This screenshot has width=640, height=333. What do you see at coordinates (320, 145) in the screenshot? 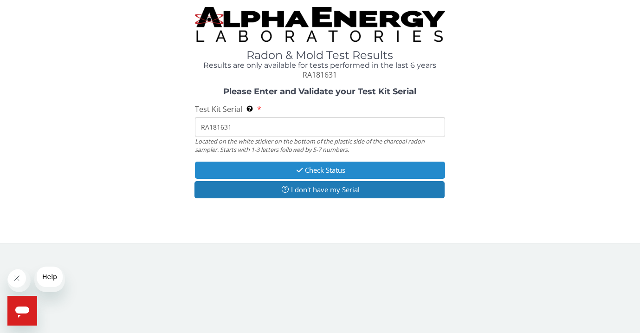
I see `div: Located on the white sticker on the bottom of the plastic side of the charcoal radon sampler. Sta...` at bounding box center [320, 145].